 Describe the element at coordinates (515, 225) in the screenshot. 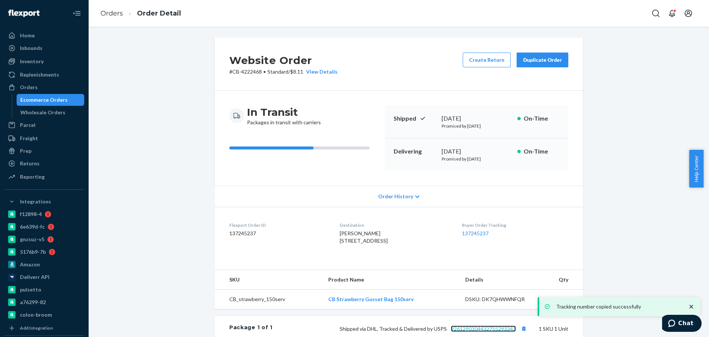

I see `dt: Buyer Order Tracking` at that location.